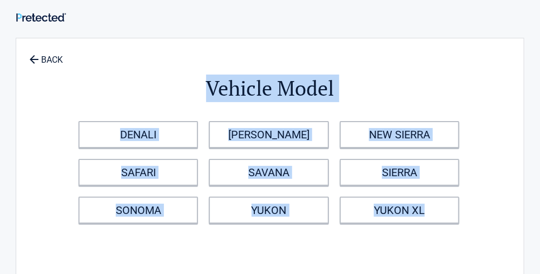 The width and height of the screenshot is (540, 274). Describe the element at coordinates (138, 211) in the screenshot. I see `a: SONOMA` at that location.